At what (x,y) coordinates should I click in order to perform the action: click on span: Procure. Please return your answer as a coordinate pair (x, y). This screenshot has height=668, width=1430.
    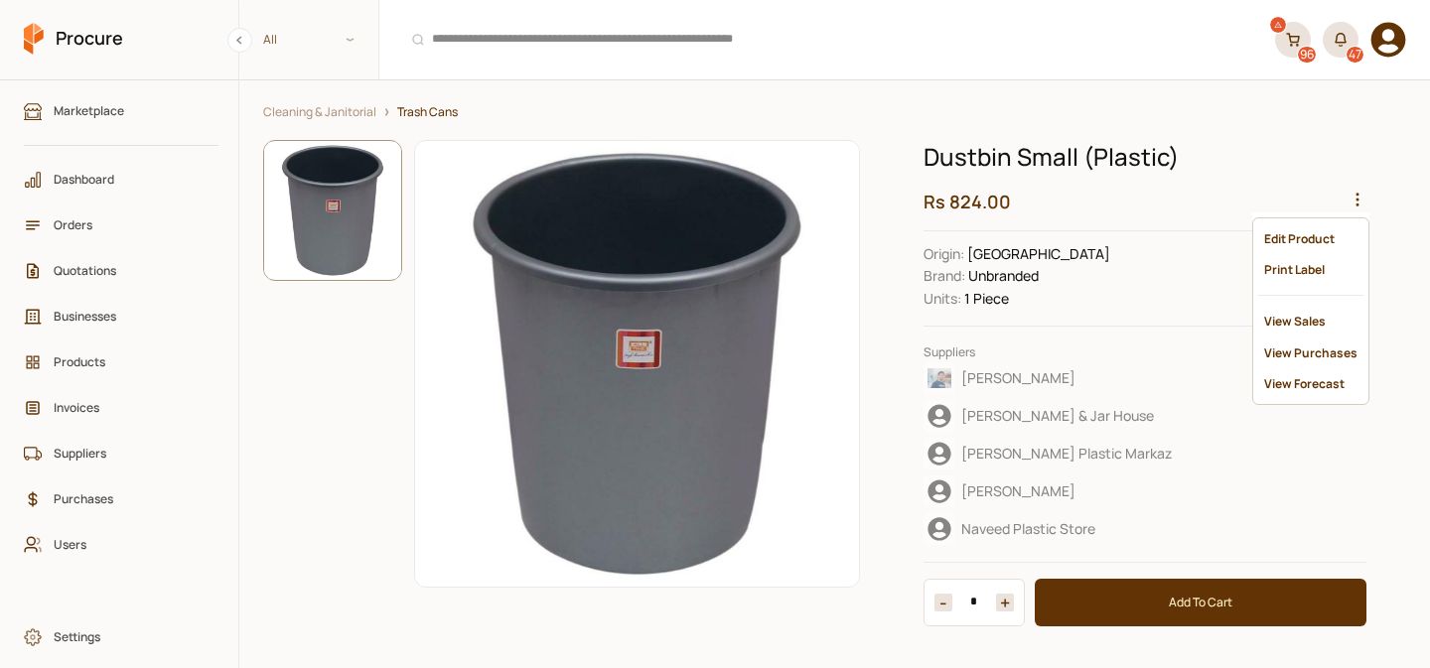
    Looking at the image, I should click on (89, 38).